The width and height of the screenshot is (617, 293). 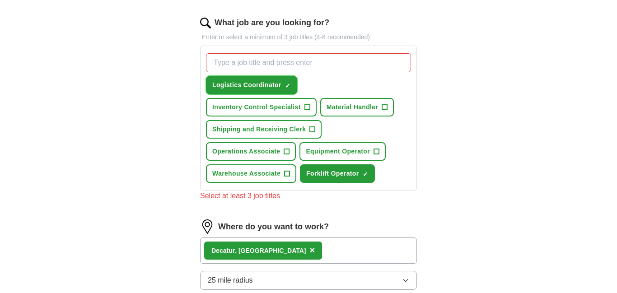 What do you see at coordinates (352, 107) in the screenshot?
I see `span: Material Handler` at bounding box center [352, 107].